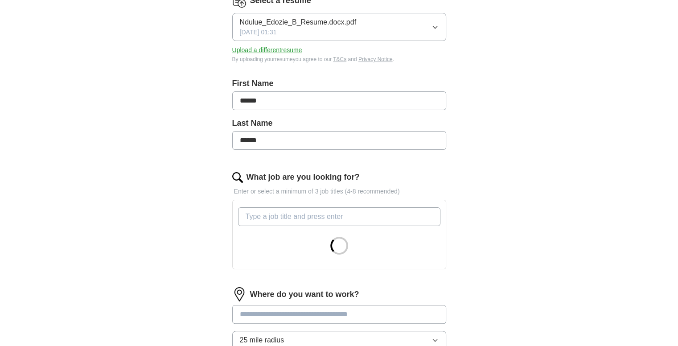  What do you see at coordinates (239, 294) in the screenshot?
I see `img: location.png` at bounding box center [239, 294].